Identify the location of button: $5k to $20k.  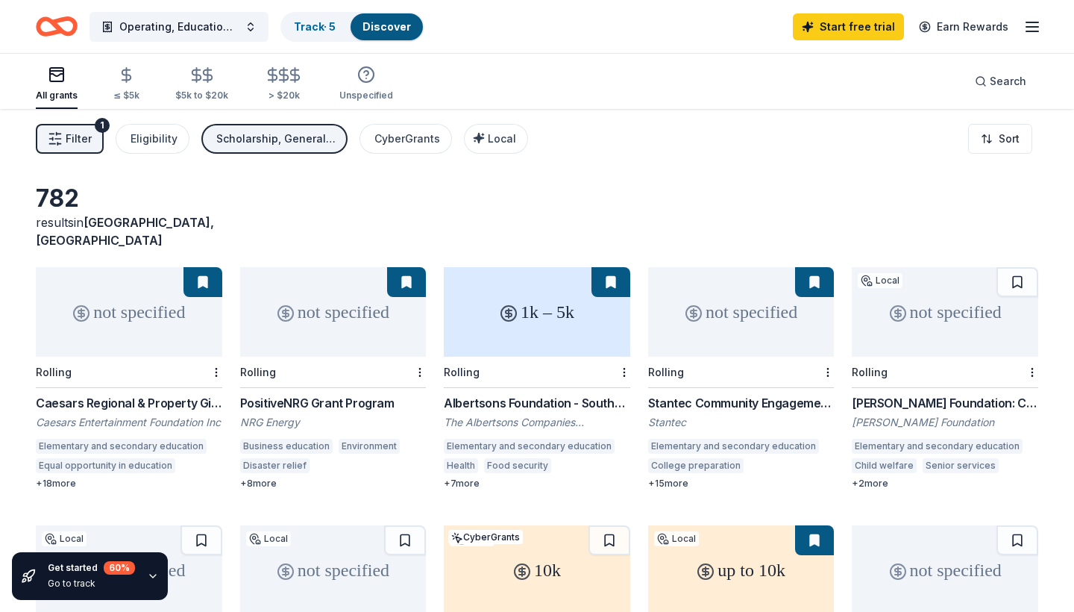
(201, 84).